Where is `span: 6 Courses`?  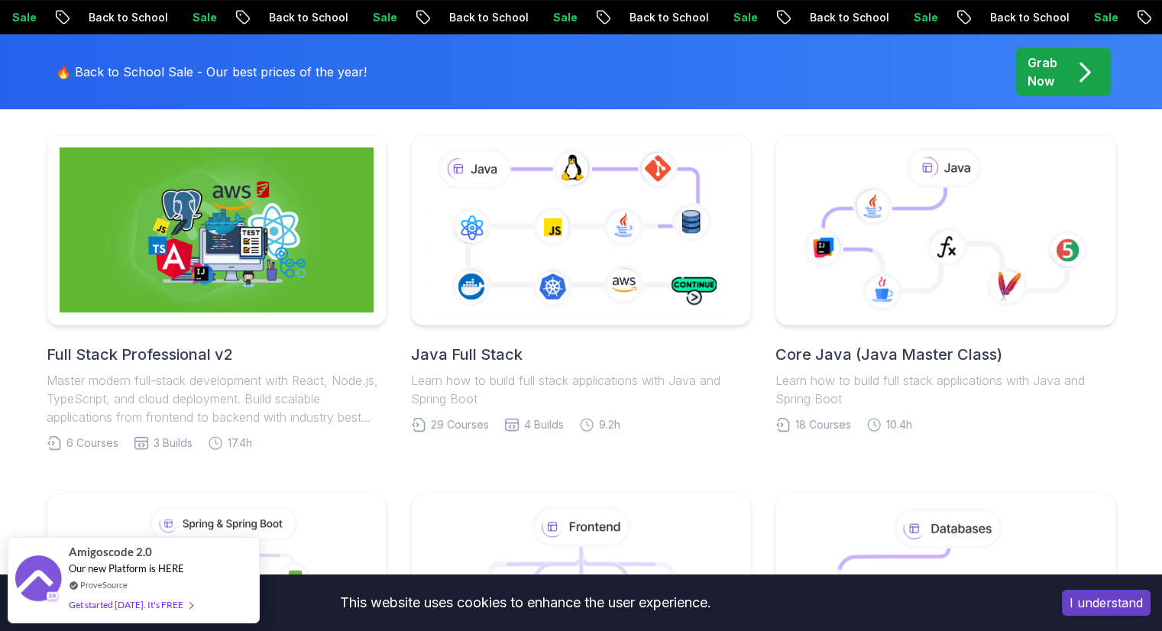 span: 6 Courses is located at coordinates (92, 443).